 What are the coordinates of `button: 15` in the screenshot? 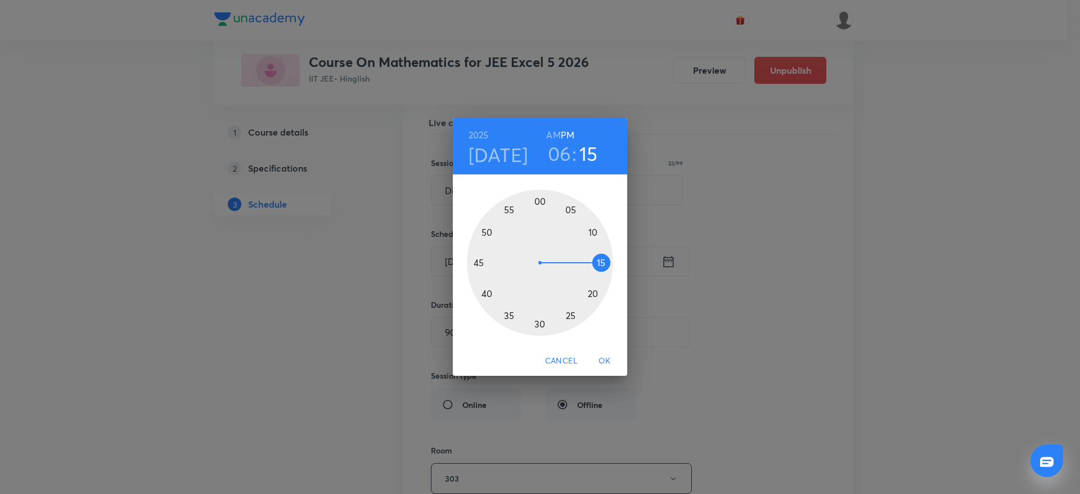 It's located at (588, 154).